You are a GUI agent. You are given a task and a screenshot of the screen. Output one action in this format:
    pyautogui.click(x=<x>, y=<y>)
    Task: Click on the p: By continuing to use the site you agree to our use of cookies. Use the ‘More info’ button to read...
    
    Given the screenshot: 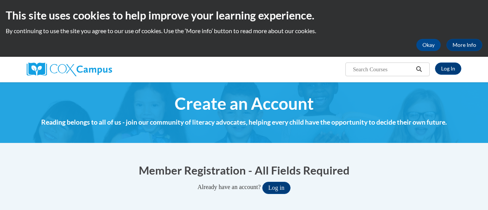 What is the action you would take?
    pyautogui.click(x=244, y=31)
    